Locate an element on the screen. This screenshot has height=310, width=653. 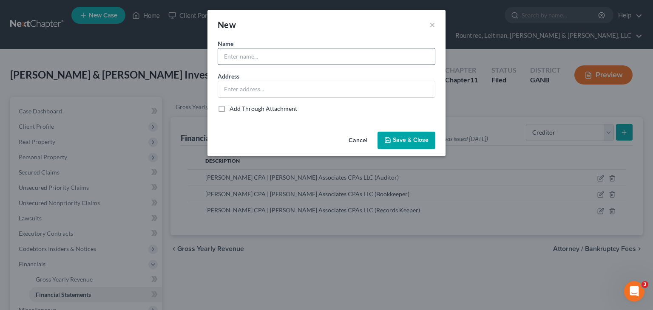
span: 3 is located at coordinates (645, 285).